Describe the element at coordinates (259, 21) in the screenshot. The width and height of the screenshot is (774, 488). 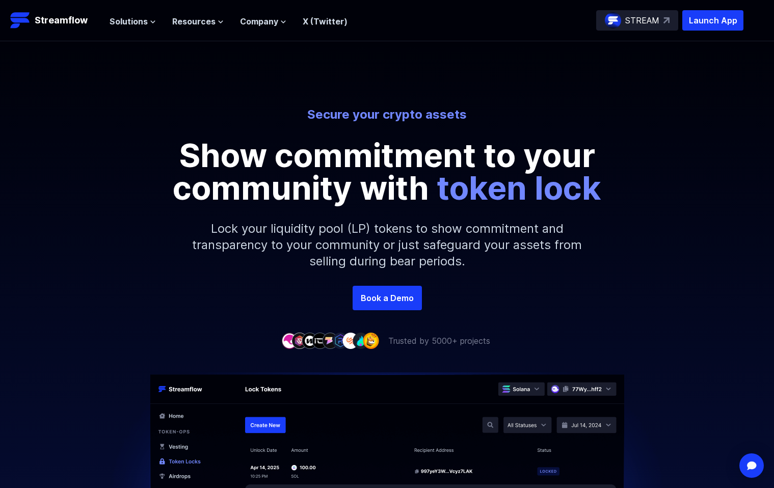
I see `span: Company` at that location.